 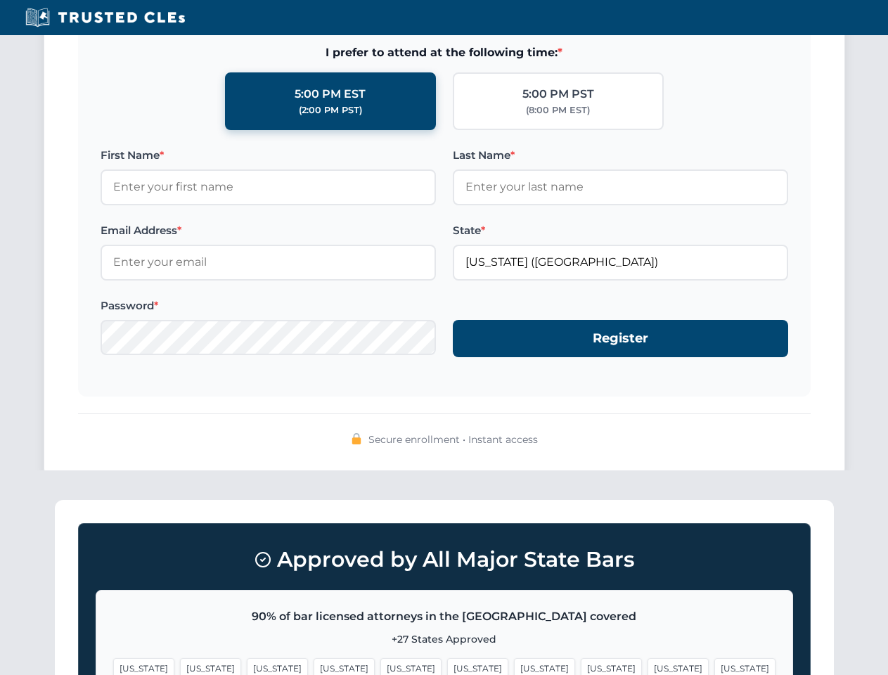 What do you see at coordinates (268, 231) in the screenshot?
I see `label: Email Address` at bounding box center [268, 231].